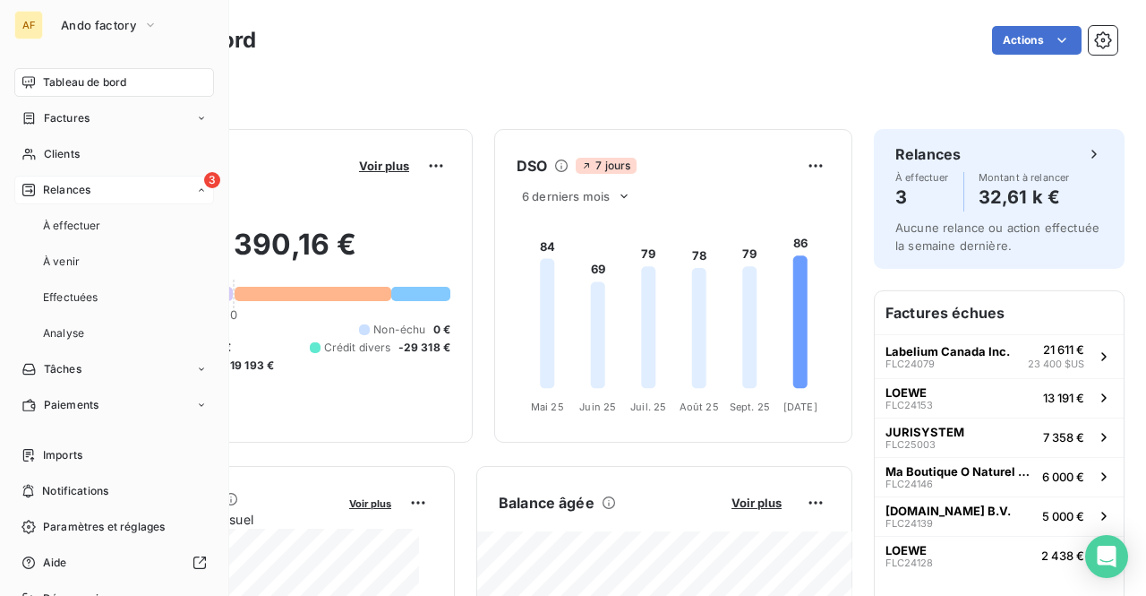 This screenshot has height=596, width=1146. Describe the element at coordinates (442, 330) in the screenshot. I see `span: 0 €` at that location.